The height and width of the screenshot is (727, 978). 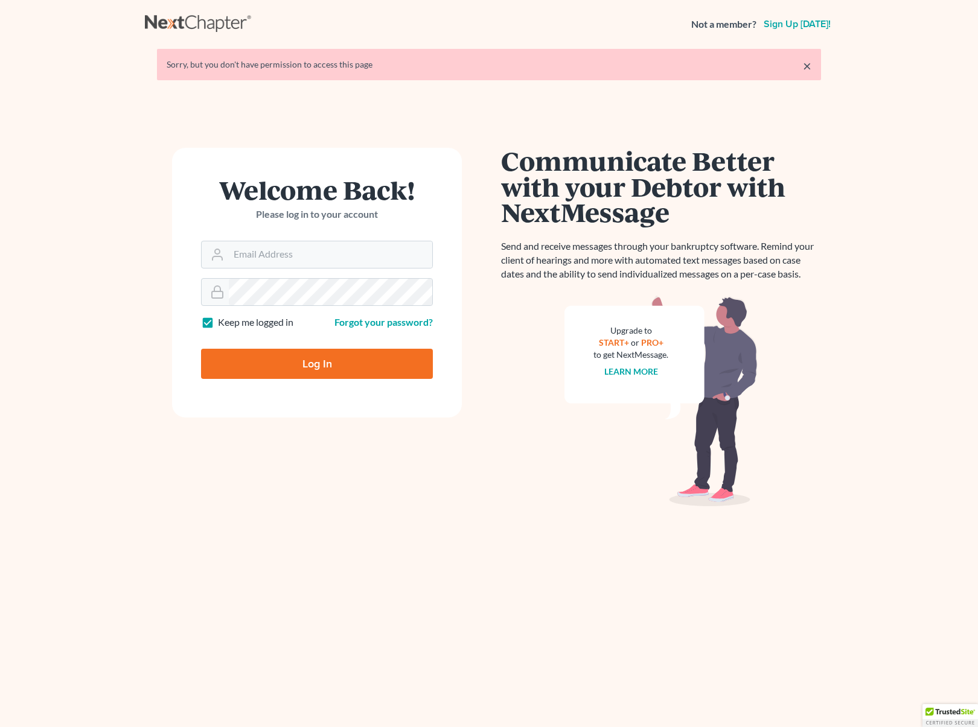 I want to click on div: Upgrade to, so click(x=631, y=331).